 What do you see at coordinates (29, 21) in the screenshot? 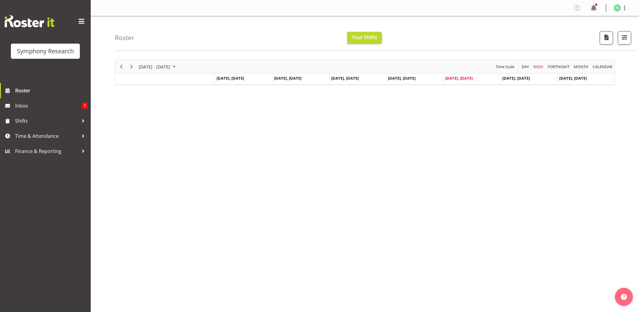
I see `img: Rosterit website logo` at bounding box center [29, 21].